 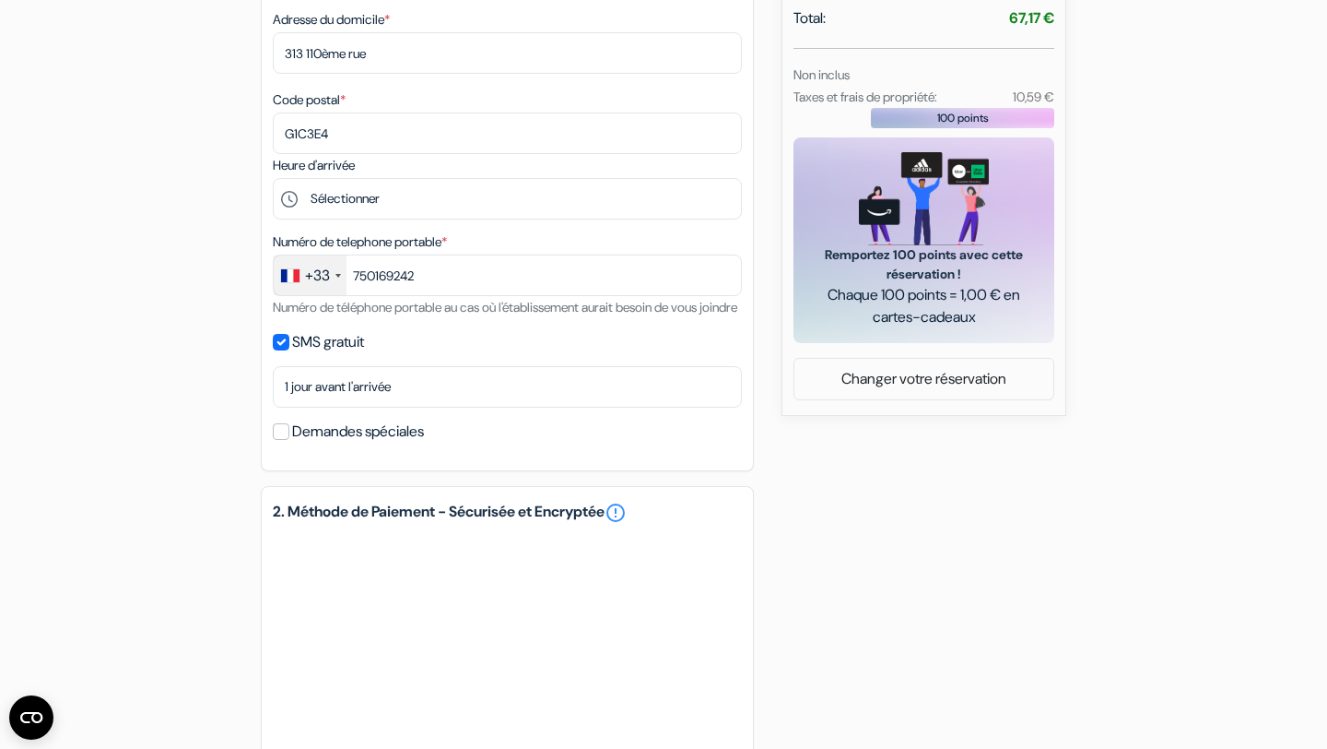 I want to click on span: Total:, so click(x=809, y=18).